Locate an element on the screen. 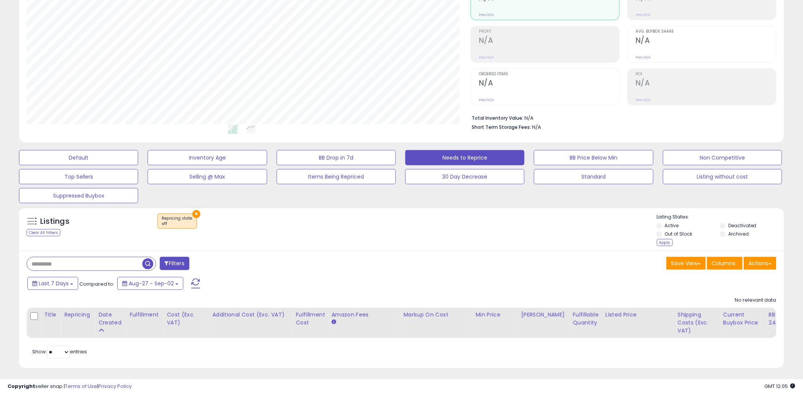 This screenshot has height=394, width=803. button: Suppressed Buybox is located at coordinates (79, 196).